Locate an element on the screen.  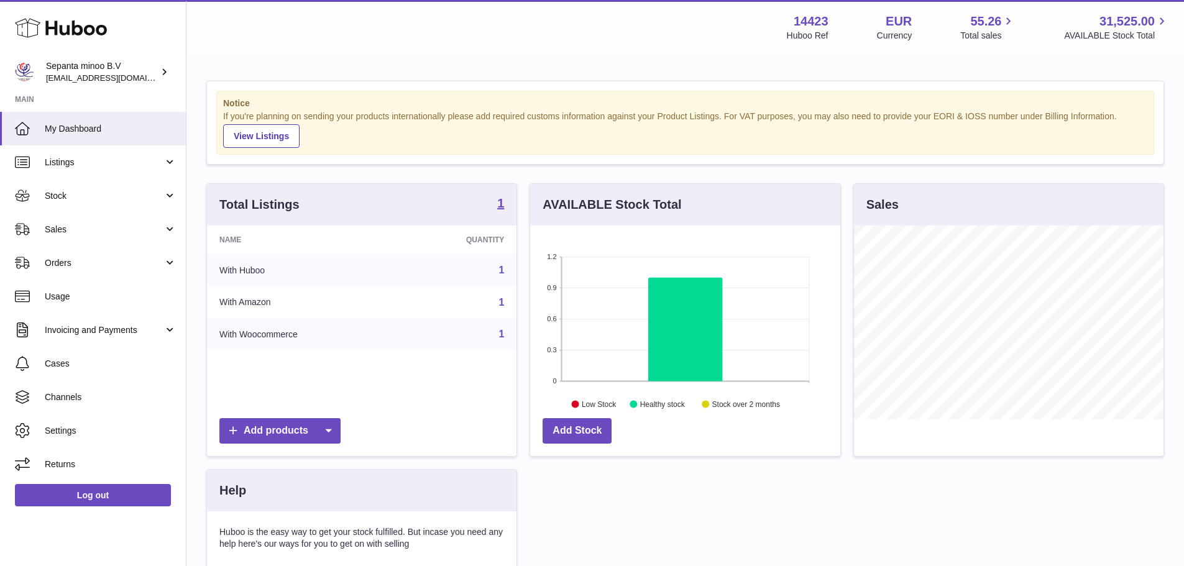
span: Orders is located at coordinates (104, 263).